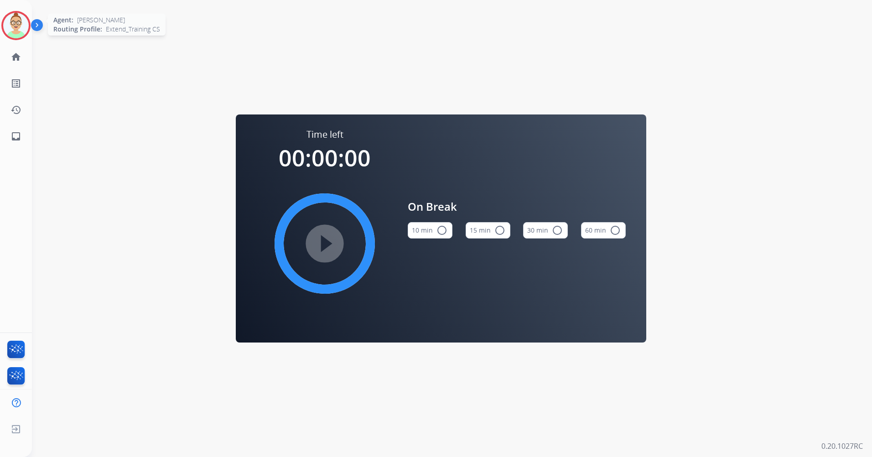 The height and width of the screenshot is (457, 872). I want to click on span: Extend_Training CS, so click(133, 29).